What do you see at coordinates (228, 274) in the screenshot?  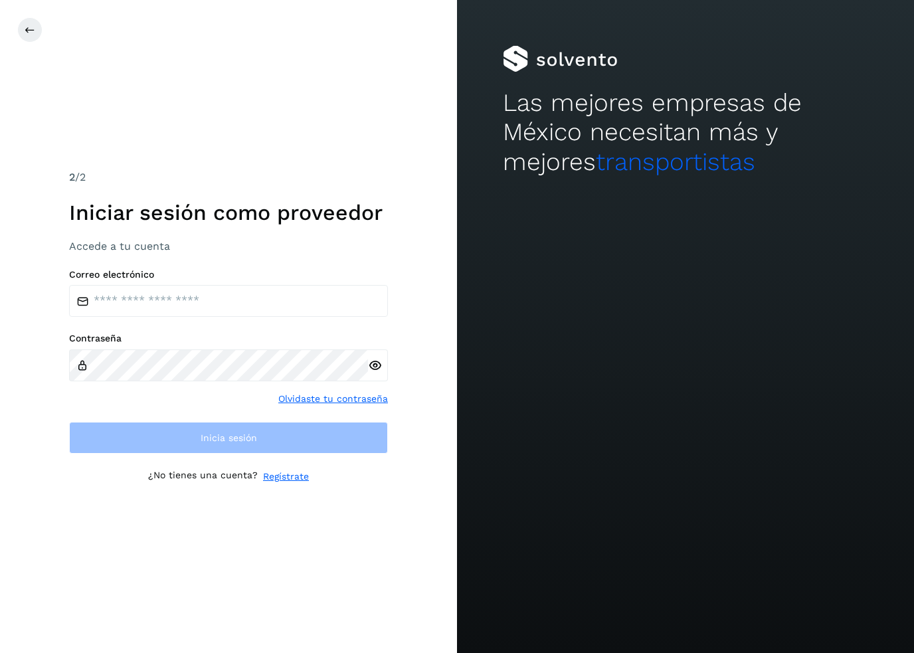 I see `label: Correo electrónico` at bounding box center [228, 274].